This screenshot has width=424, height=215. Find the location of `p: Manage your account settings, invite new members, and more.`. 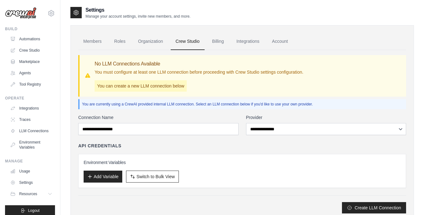

p: Manage your account settings, invite new members, and more. is located at coordinates (138, 16).